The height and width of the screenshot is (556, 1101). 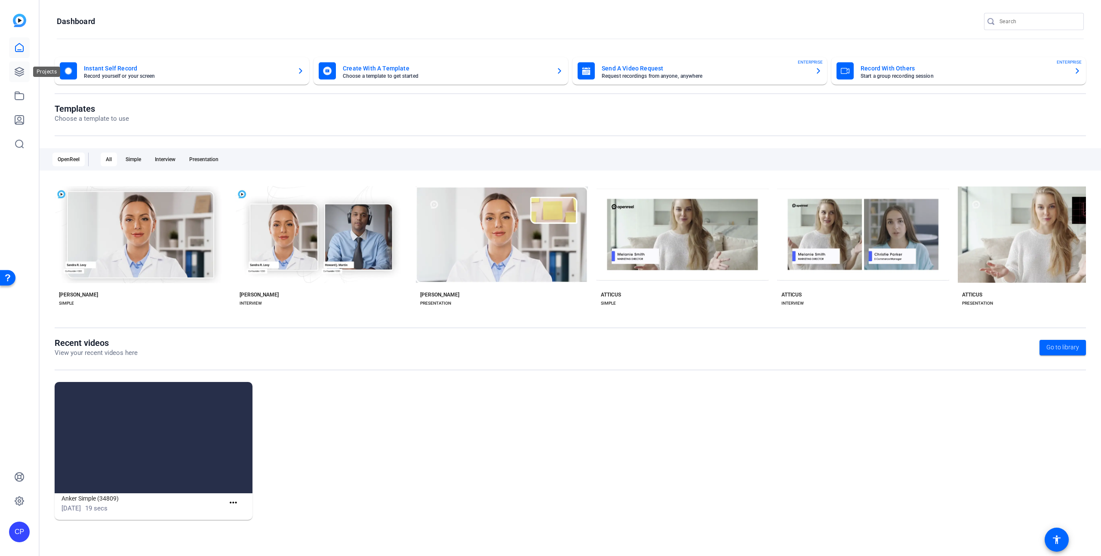 I want to click on div: OpenReel, so click(x=68, y=160).